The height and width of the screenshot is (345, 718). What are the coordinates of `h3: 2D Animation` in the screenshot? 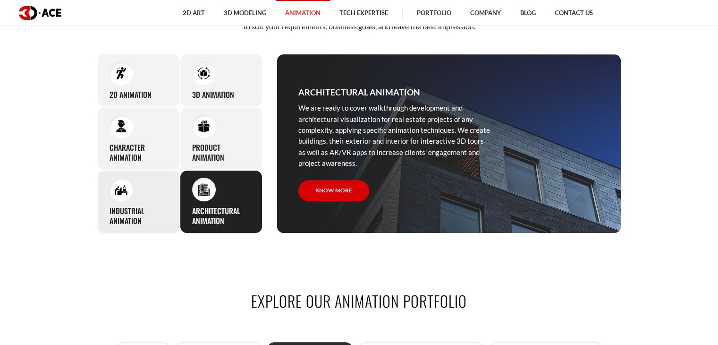 It's located at (130, 94).